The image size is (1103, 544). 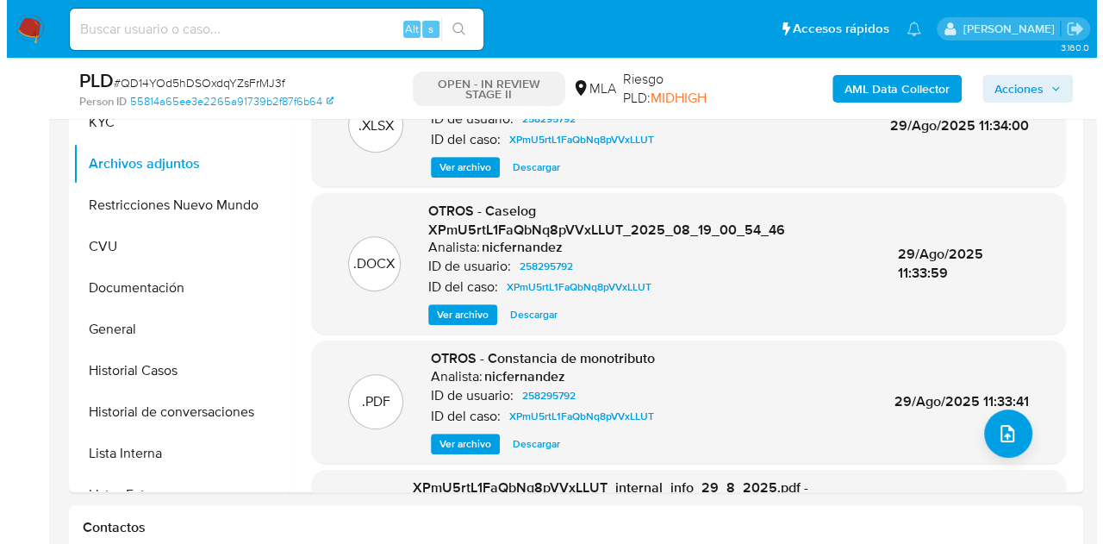 What do you see at coordinates (600, 220) in the screenshot?
I see `span: OTROS - Caselog XPmU5rtL1FaQbNq8pVVxLLUT_2025_08_19_00_54_46` at bounding box center [600, 220].